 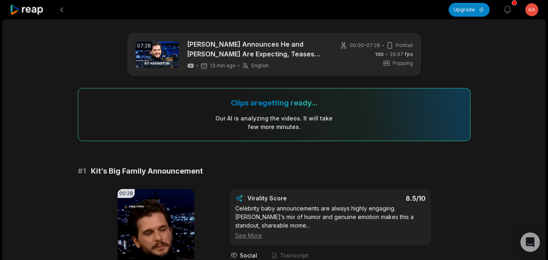 I want to click on div: Clips are getting ready..., so click(x=274, y=103).